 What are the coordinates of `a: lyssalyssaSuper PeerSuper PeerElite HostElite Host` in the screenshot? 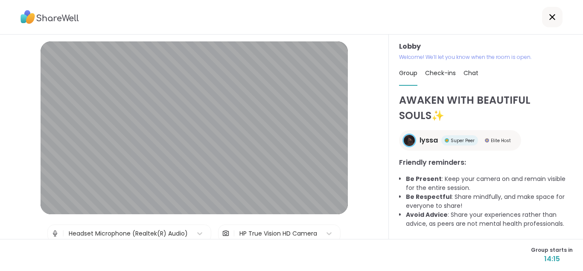 It's located at (460, 140).